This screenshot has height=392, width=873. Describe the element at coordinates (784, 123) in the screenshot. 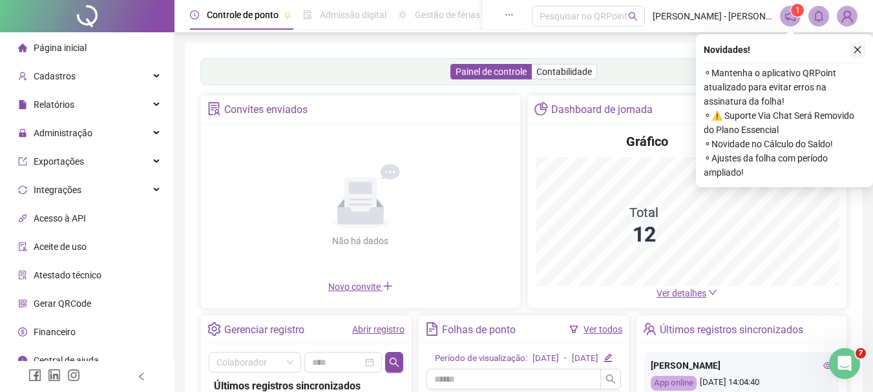

I see `span: ⚬ ⚠️ Suporte Via Chat Será Removido do Plano Essencial` at that location.